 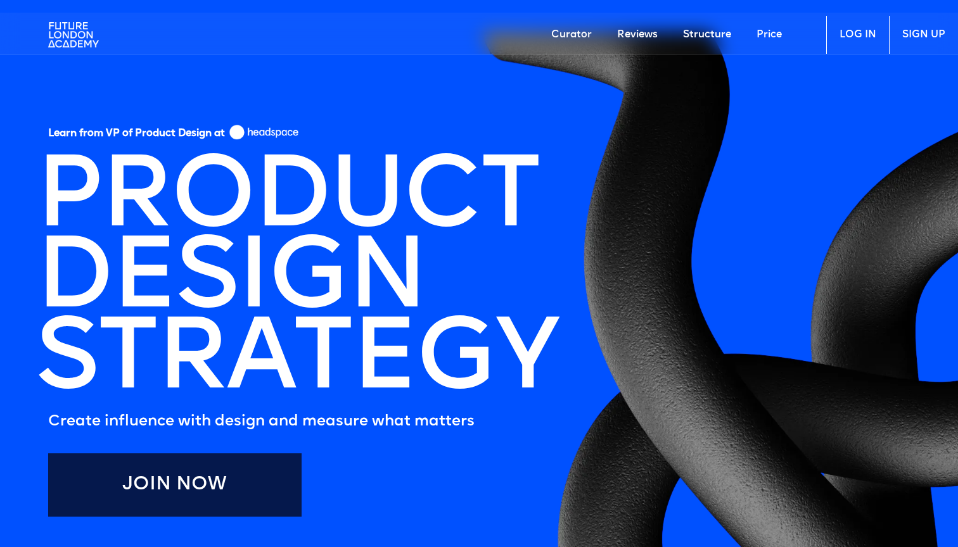 I want to click on a: Price, so click(x=769, y=35).